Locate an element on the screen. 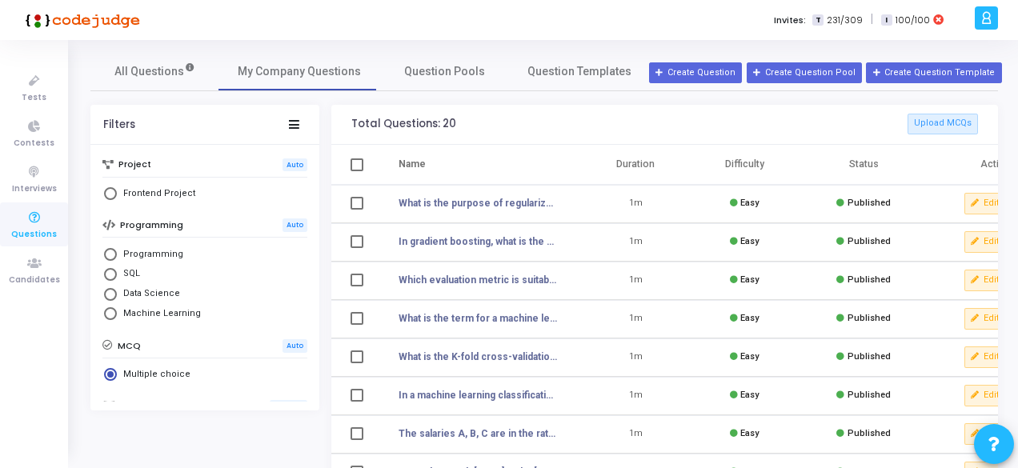 This screenshot has height=468, width=1018. span: I is located at coordinates (886, 20).